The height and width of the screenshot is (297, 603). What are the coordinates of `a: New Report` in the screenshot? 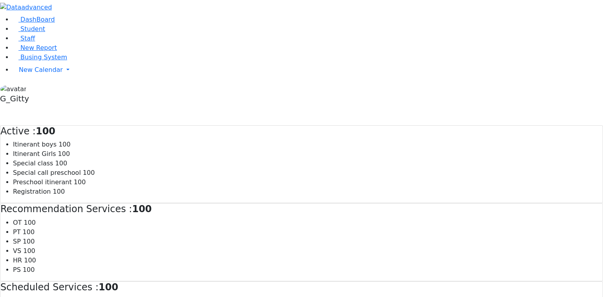 It's located at (35, 48).